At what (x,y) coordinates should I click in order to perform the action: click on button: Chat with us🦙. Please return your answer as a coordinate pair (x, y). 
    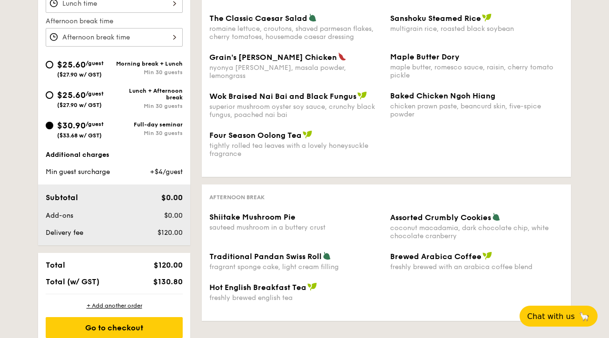
    Looking at the image, I should click on (559, 317).